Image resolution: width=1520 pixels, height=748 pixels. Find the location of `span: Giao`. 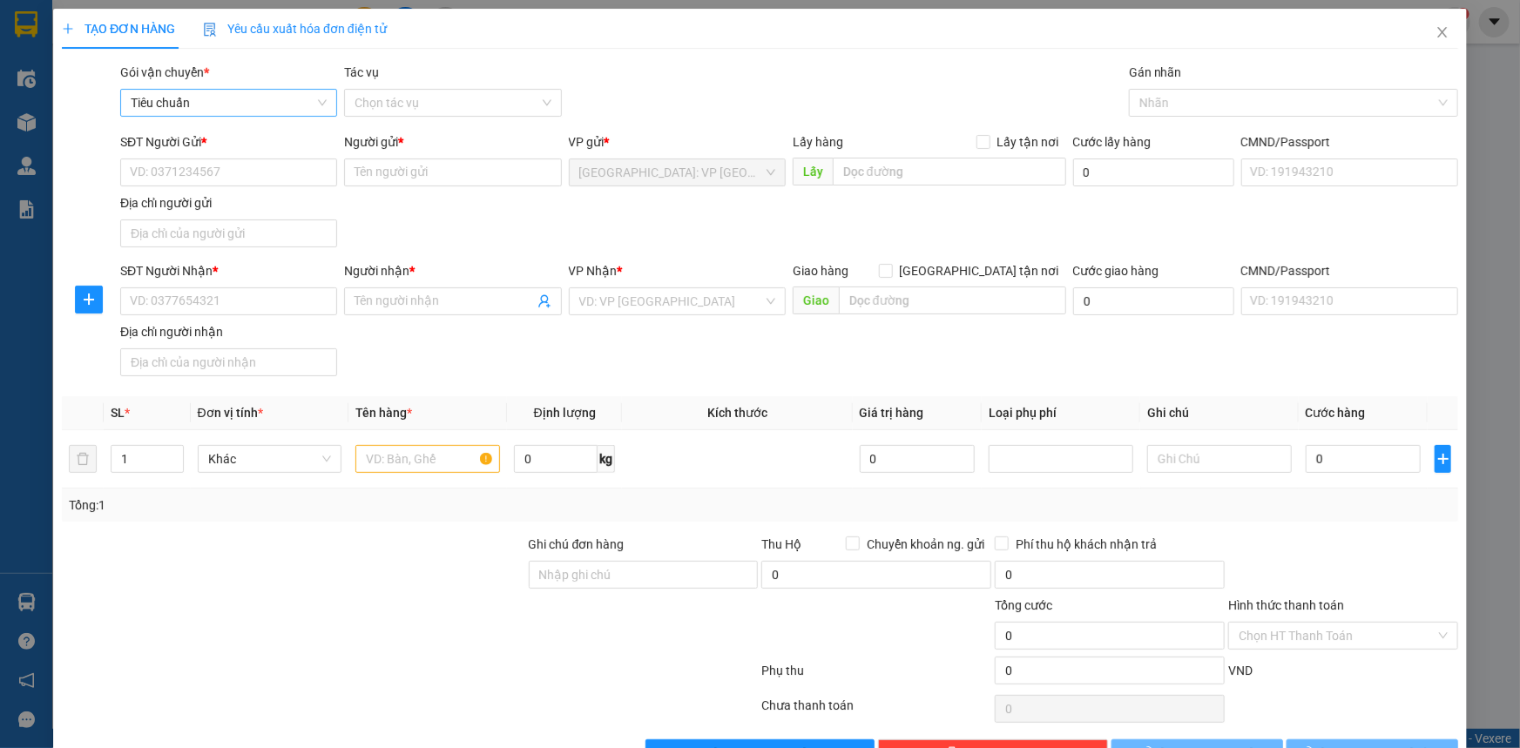

span: Giao is located at coordinates (816, 301).